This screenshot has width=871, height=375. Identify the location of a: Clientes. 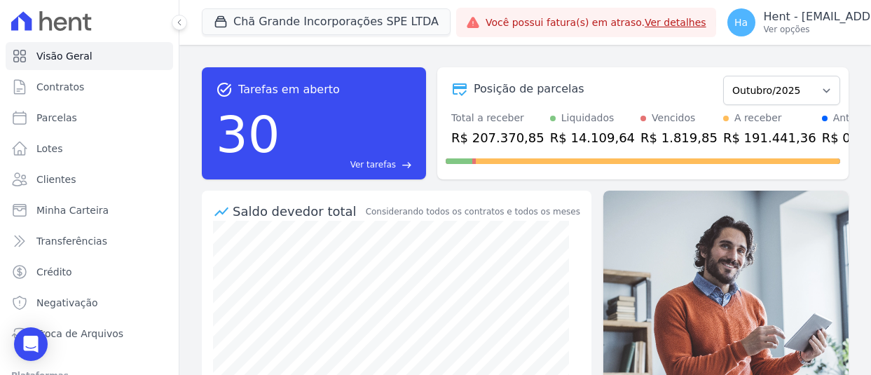
(89, 179).